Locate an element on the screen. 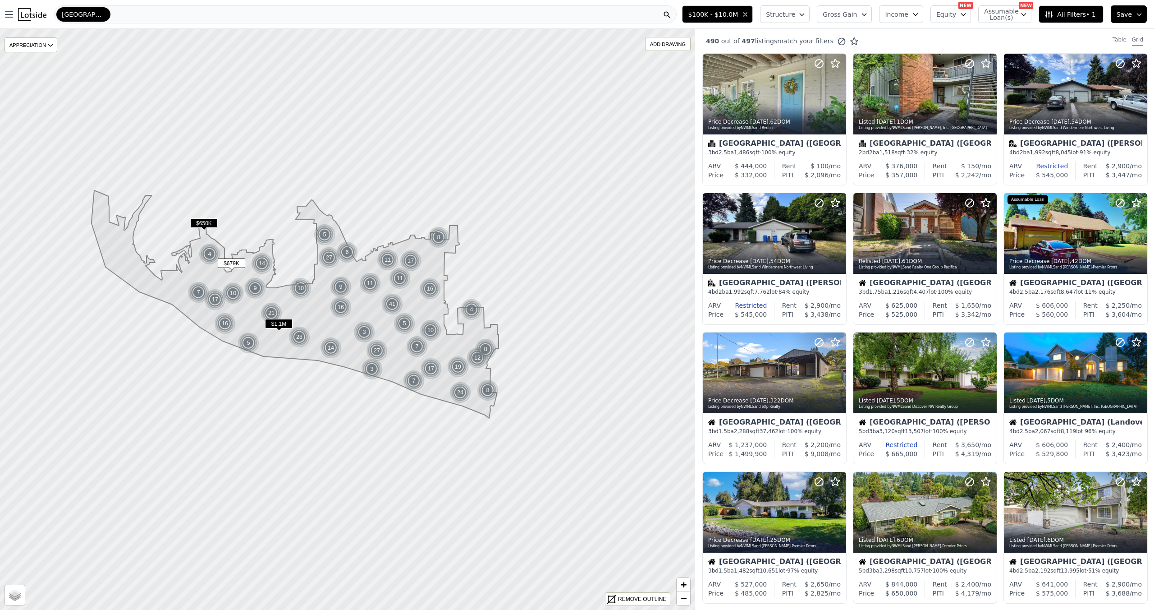 The image size is (1154, 610). span: $100K - $10.0M is located at coordinates (713, 14).